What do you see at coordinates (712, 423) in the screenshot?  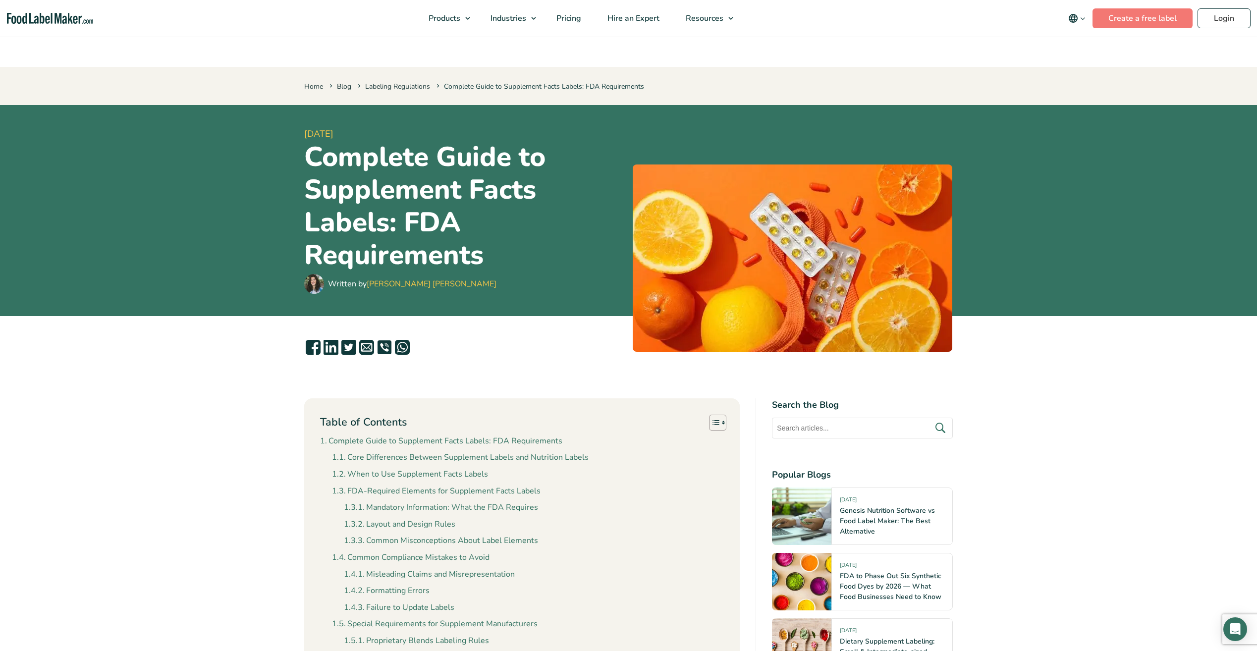 I see `a: Toggle Table of Content` at bounding box center [712, 423].